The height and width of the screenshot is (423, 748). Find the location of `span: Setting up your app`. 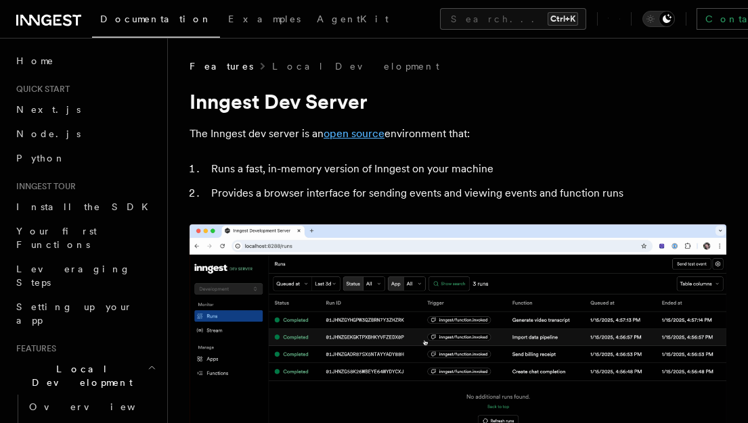

span: Setting up your app is located at coordinates (74, 314).